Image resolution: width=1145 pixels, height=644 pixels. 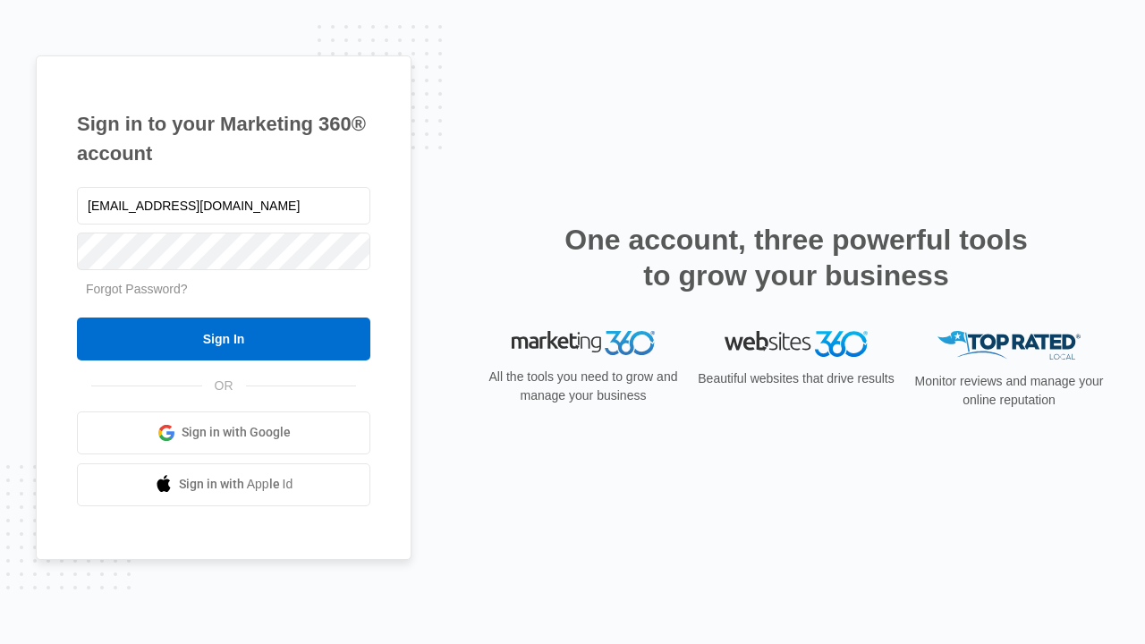 I want to click on h2: One account, three powerful tools to grow your business, so click(x=796, y=258).